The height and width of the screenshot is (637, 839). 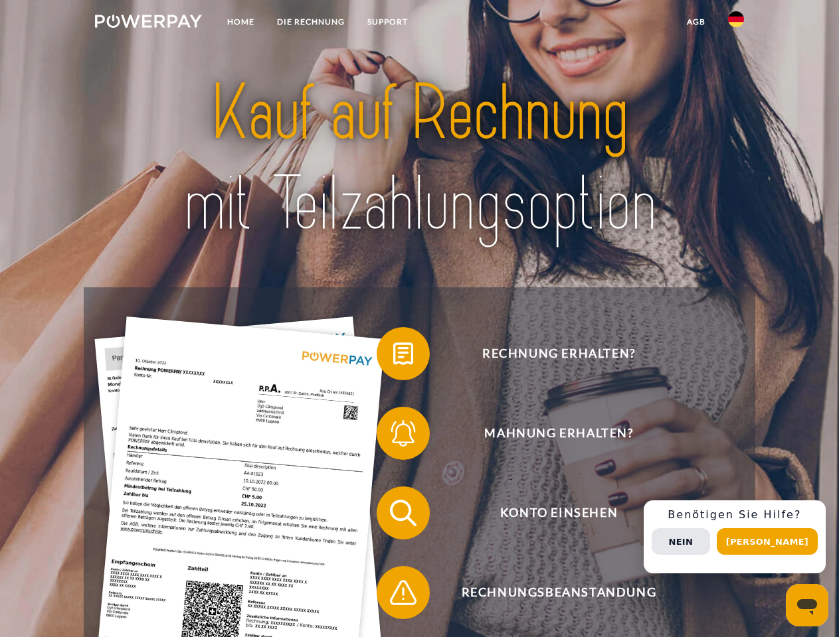 I want to click on a: Rechnungsbeanstandung, so click(x=549, y=593).